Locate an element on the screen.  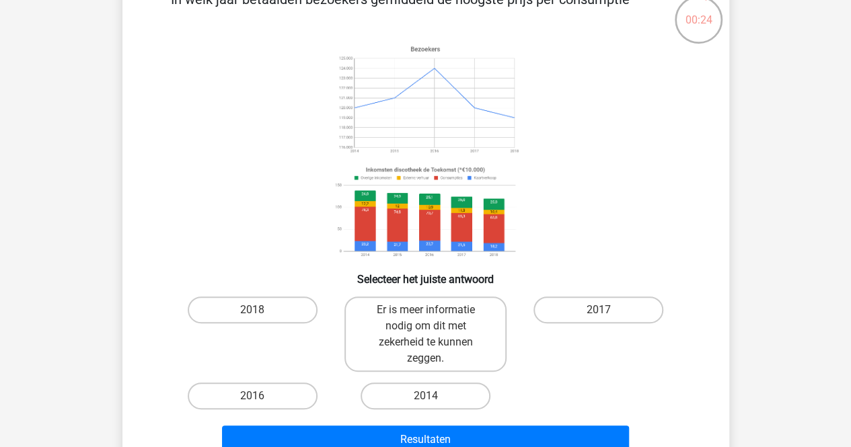
label: 2017 is located at coordinates (598, 310).